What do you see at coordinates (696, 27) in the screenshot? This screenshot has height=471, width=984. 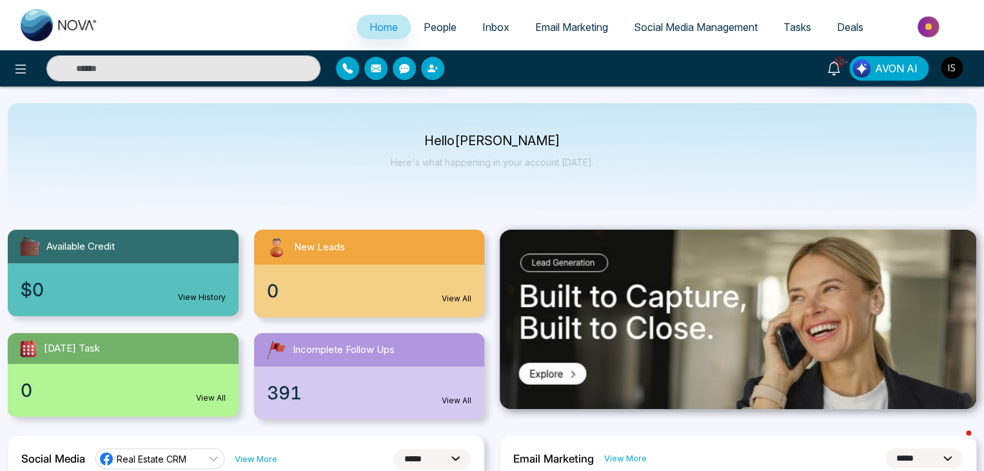 I see `span: Social Media Management` at bounding box center [696, 27].